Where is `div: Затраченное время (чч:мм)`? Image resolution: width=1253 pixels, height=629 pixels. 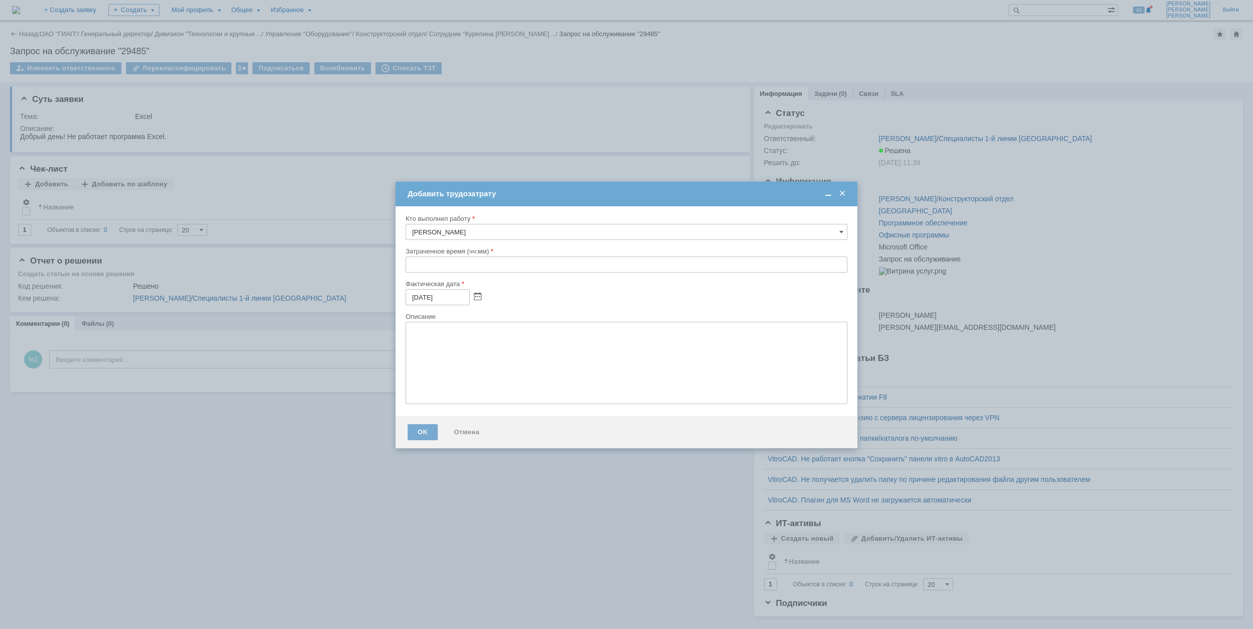
div: Затраченное время (чч:мм) is located at coordinates (626, 251).